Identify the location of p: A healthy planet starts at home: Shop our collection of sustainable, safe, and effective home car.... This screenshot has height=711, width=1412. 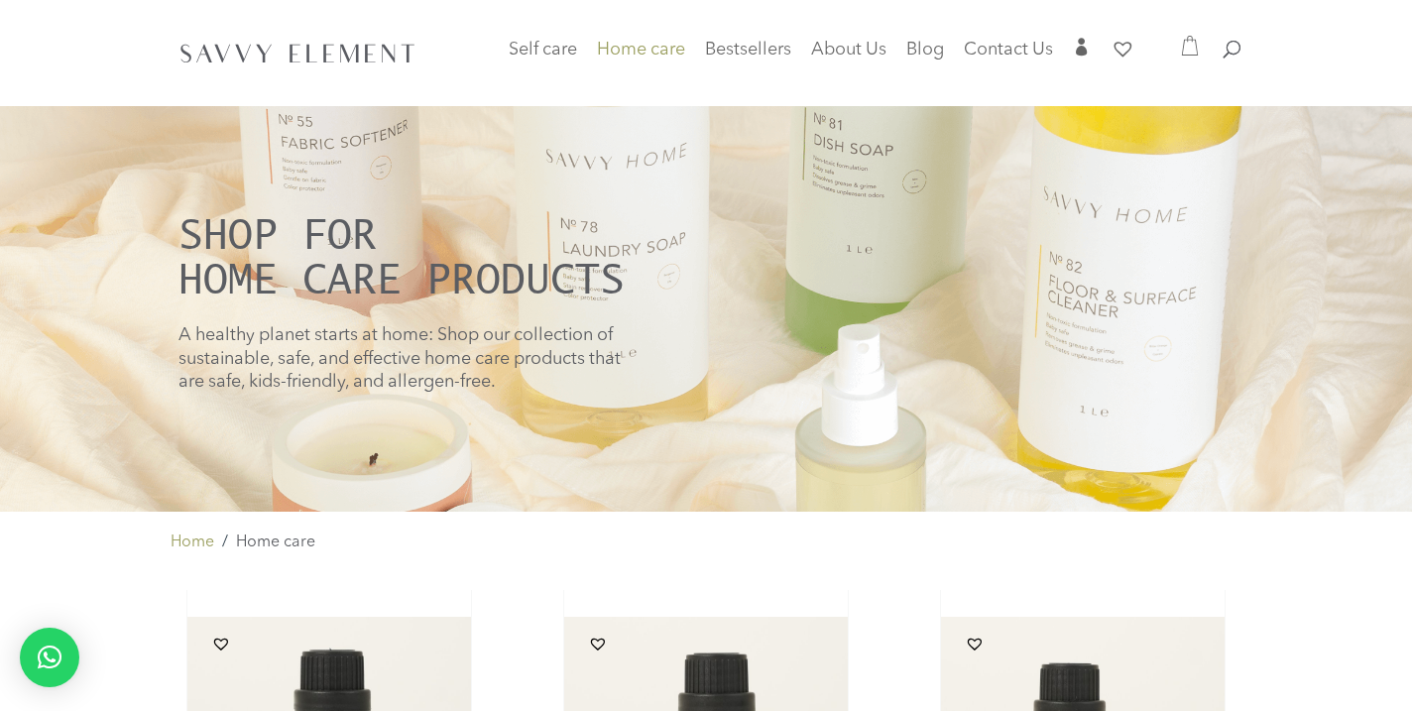
(401, 359).